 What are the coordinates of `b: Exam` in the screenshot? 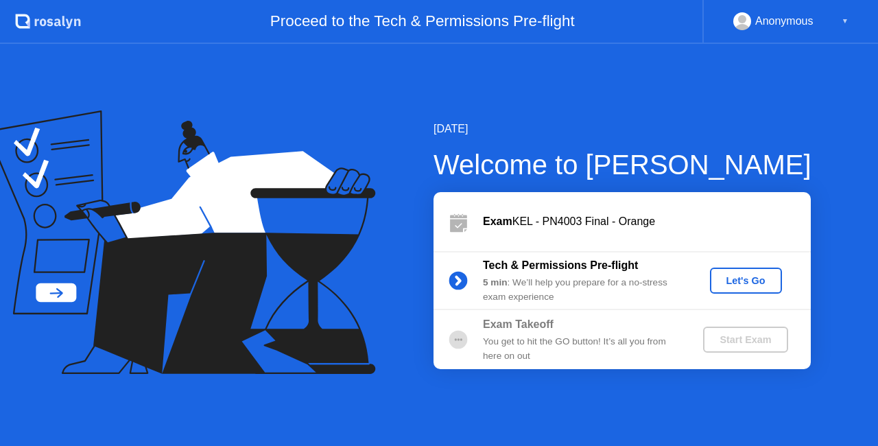 It's located at (497, 221).